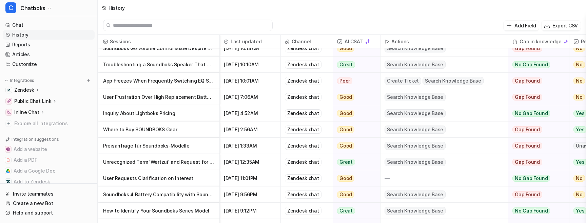 The width and height of the screenshot is (586, 223). I want to click on img: menu_add.svg, so click(89, 81).